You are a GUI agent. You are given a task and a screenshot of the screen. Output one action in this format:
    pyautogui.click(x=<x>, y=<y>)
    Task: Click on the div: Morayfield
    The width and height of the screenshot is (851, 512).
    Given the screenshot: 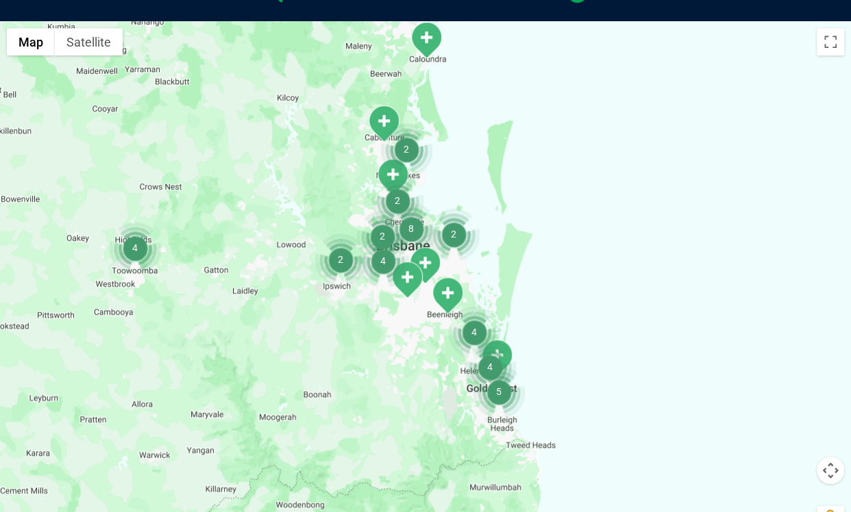 What is the action you would take?
    pyautogui.click(x=384, y=123)
    